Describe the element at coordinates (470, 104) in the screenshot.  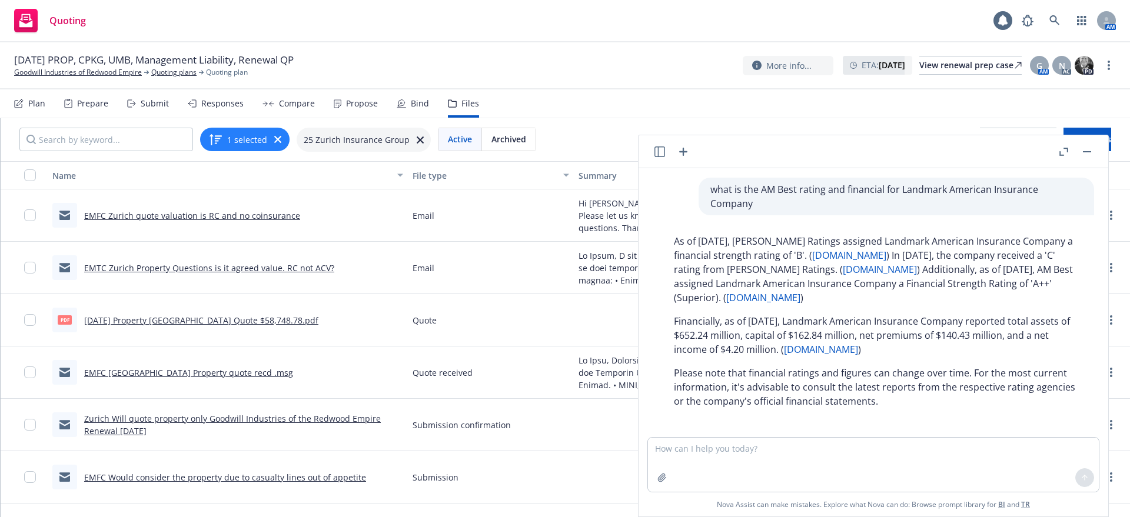
I see `div: Files` at that location.